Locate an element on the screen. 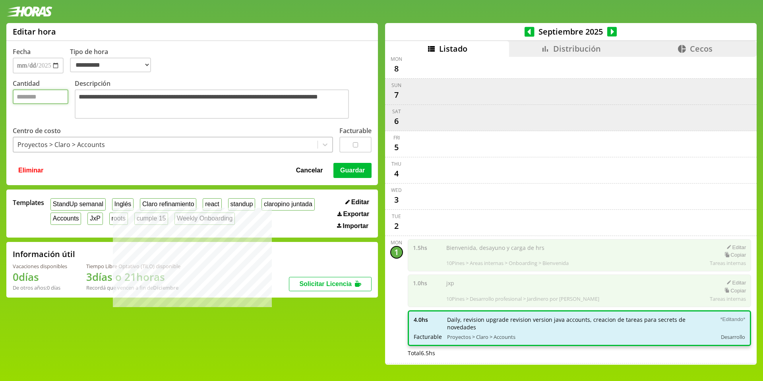 Image resolution: width=763 pixels, height=381 pixels. h1: Editar hora is located at coordinates (34, 31).